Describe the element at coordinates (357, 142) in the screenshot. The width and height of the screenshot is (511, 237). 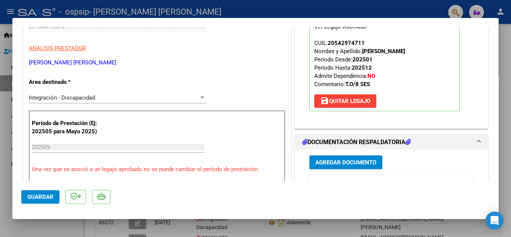
I see `h1: DOCUMENTACIÓN RESPALDATORIA` at that location.